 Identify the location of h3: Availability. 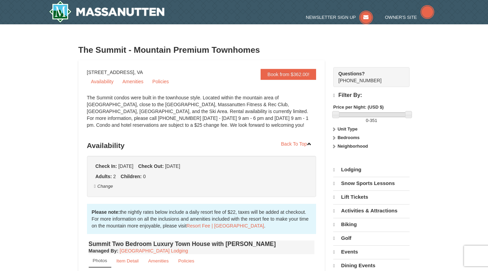
(202, 146).